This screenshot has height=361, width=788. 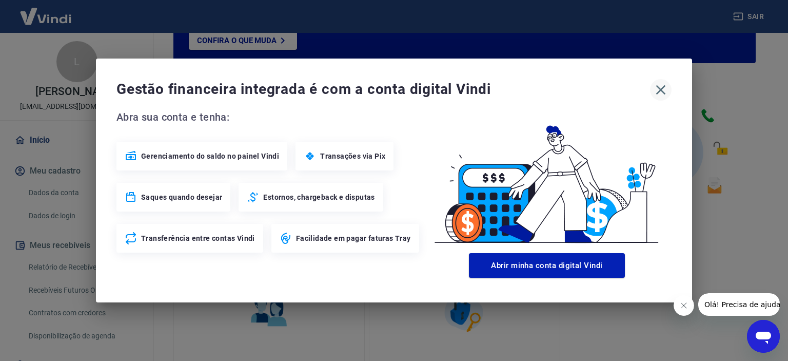 I want to click on span: Gestão financeira integrada é com a conta digital Vindi, so click(x=383, y=89).